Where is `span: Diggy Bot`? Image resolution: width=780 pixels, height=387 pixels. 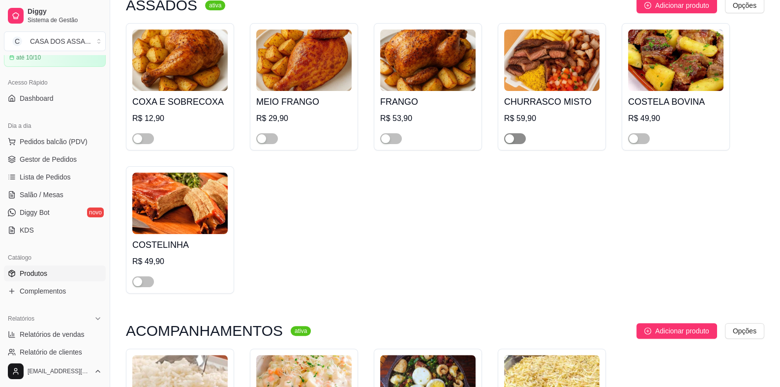
span: Diggy Bot is located at coordinates (34, 212).